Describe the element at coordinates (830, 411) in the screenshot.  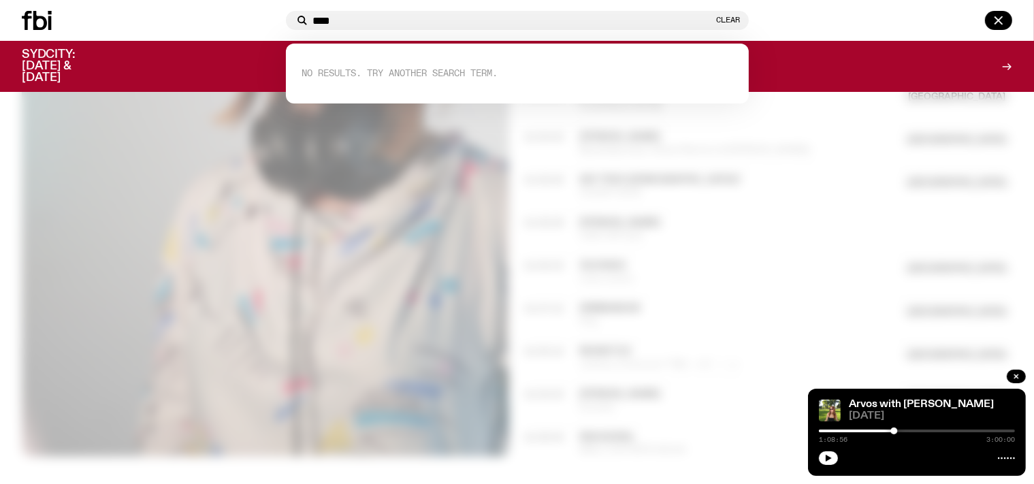
I see `a: Lizzie Bowles is sitting in a bright green field of grass, with dark sunglasses and a black top. ...` at that location.